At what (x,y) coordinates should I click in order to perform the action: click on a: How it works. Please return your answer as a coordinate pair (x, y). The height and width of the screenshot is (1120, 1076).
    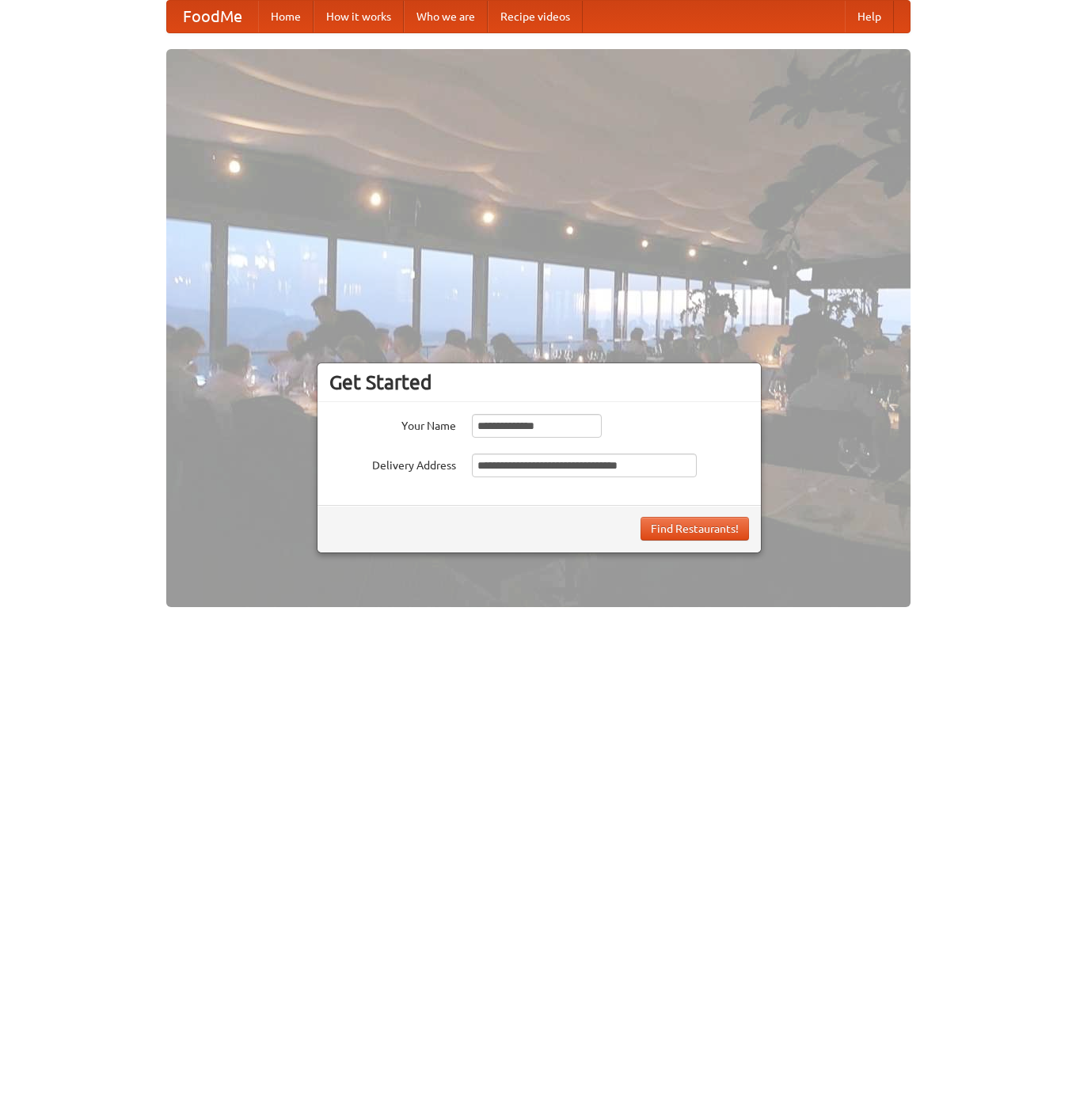
    Looking at the image, I should click on (358, 17).